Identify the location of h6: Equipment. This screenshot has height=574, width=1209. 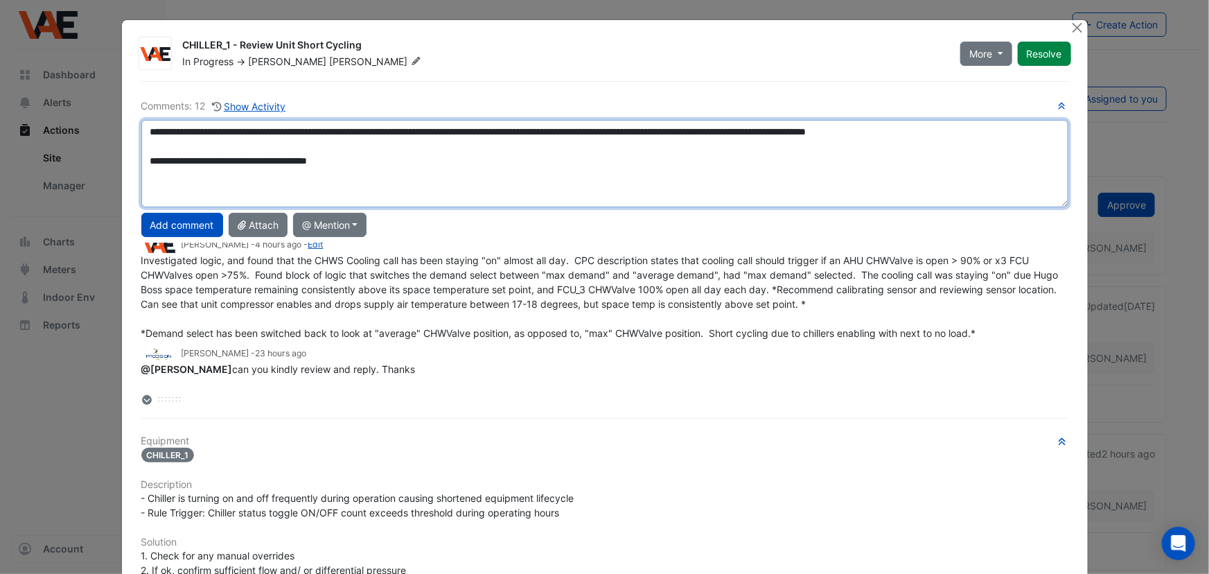
(605, 441).